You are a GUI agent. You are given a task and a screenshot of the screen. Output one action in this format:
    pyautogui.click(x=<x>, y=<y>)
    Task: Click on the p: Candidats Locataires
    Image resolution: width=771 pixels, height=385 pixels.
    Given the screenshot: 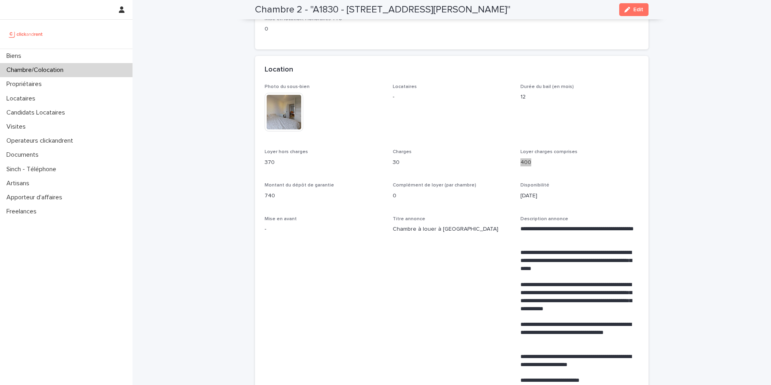 What is the action you would take?
    pyautogui.click(x=37, y=112)
    